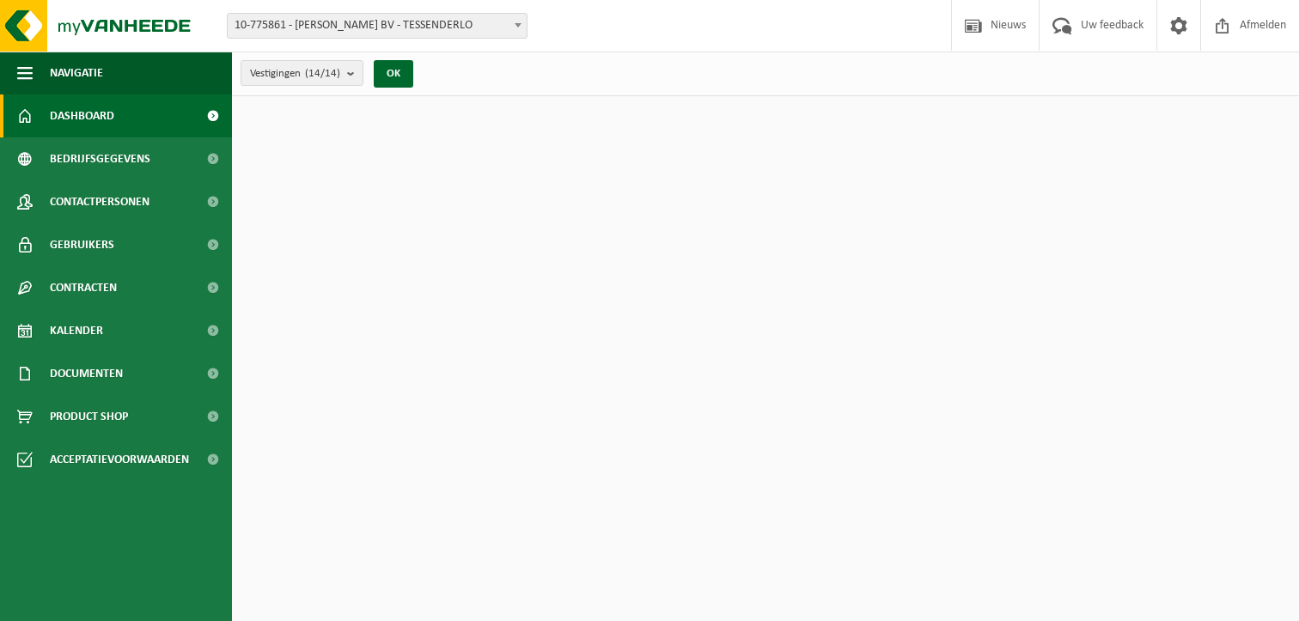 This screenshot has height=621, width=1299. Describe the element at coordinates (89, 417) in the screenshot. I see `span: Product Shop` at that location.